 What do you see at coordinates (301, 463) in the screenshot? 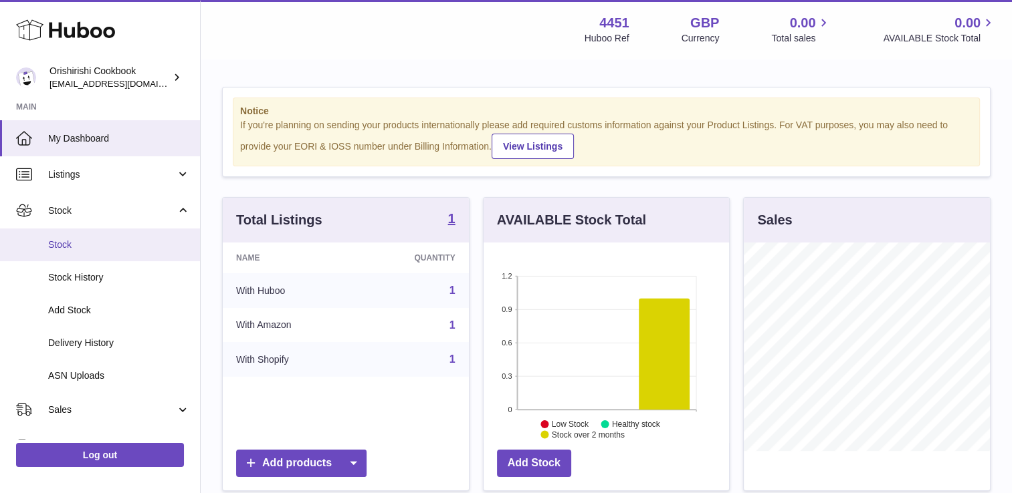
I see `a: Add products` at bounding box center [301, 463].